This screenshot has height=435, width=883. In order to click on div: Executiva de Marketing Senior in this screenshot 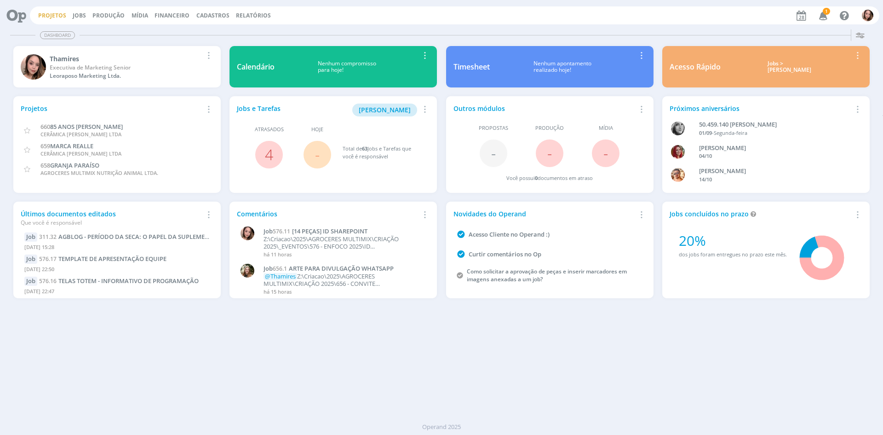, I will do `click(126, 68)`.